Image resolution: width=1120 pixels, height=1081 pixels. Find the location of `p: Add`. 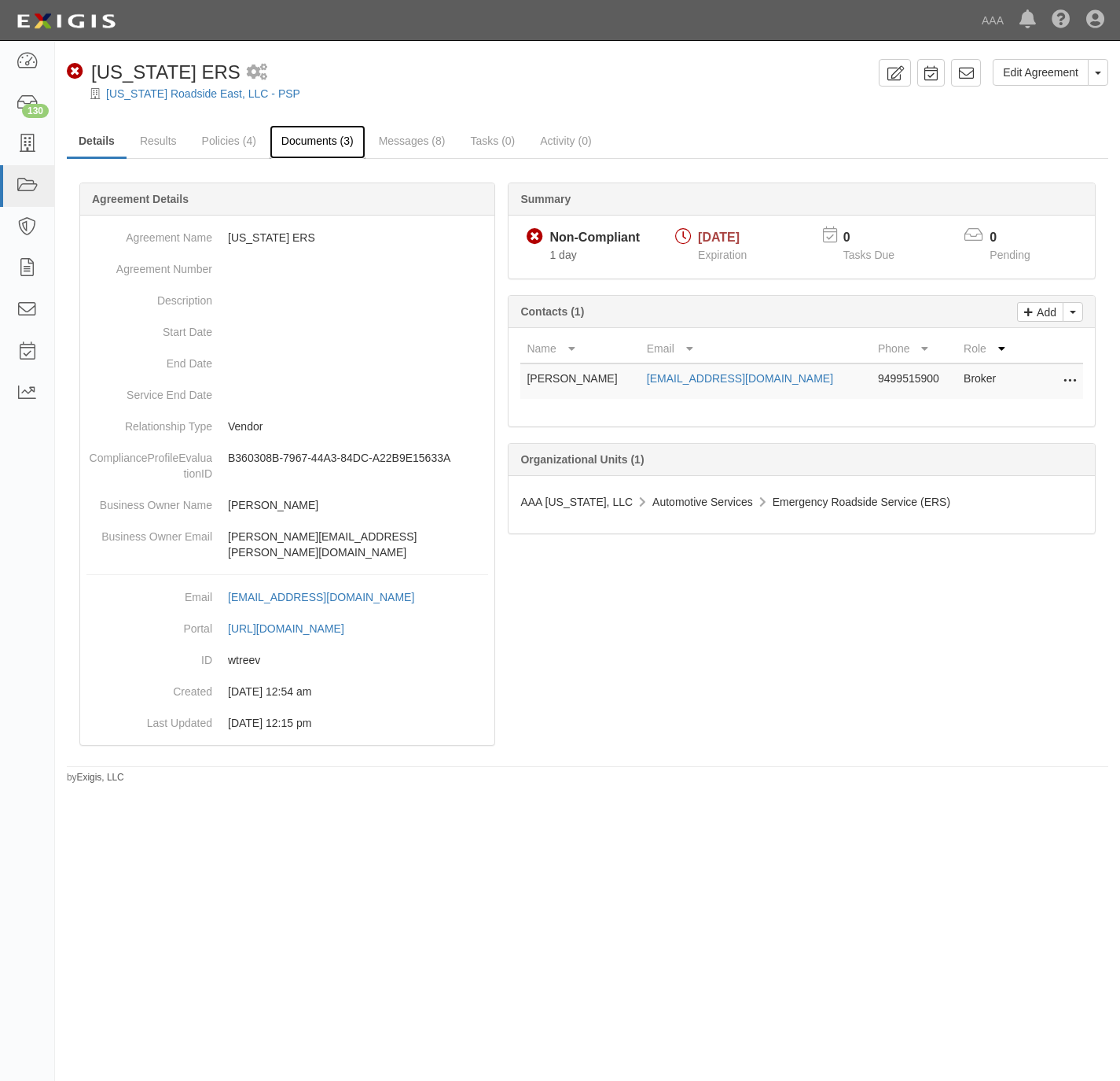

p: Add is located at coordinates (1045, 311).